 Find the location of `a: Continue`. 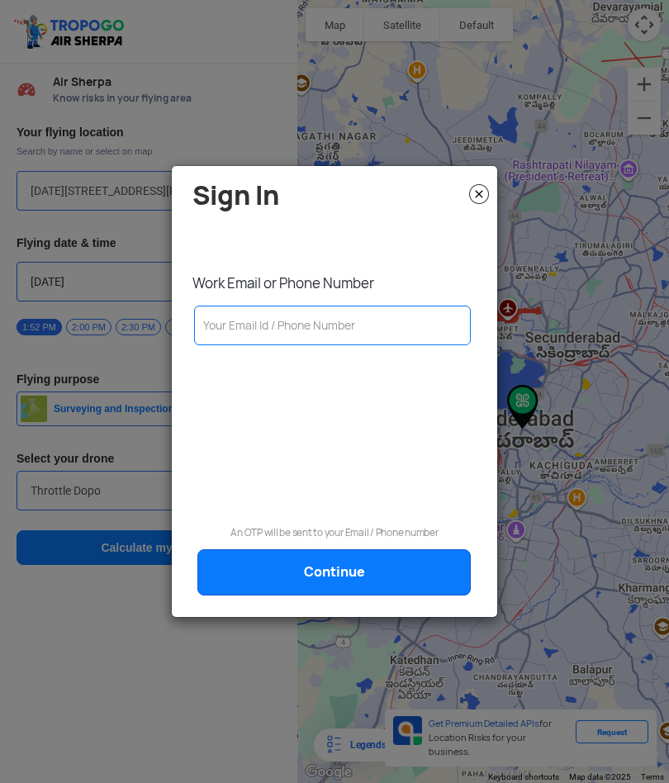

a: Continue is located at coordinates (334, 573).